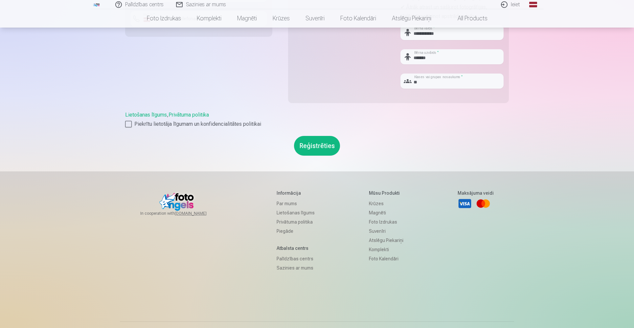 The height and width of the screenshot is (328, 634). I want to click on a: Palīdzības centrs, so click(296, 259).